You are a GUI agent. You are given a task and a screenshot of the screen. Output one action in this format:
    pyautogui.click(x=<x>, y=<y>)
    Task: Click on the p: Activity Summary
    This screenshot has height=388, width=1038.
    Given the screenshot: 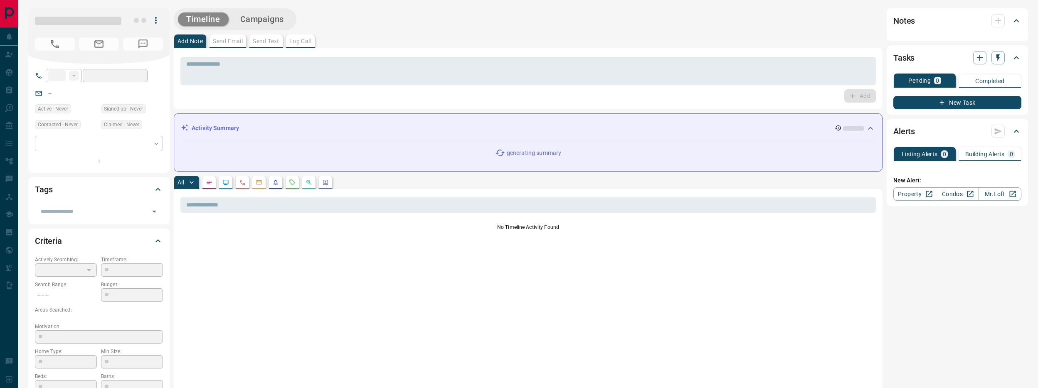 What is the action you would take?
    pyautogui.click(x=215, y=128)
    